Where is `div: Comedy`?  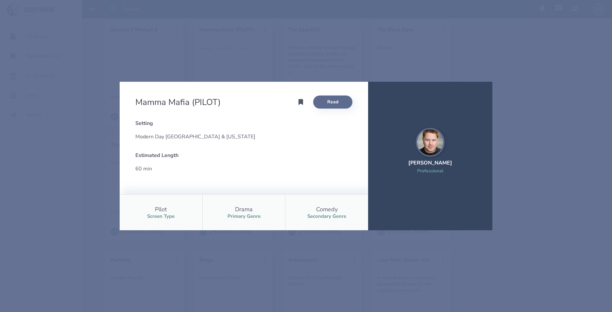
div: Comedy is located at coordinates (327, 209).